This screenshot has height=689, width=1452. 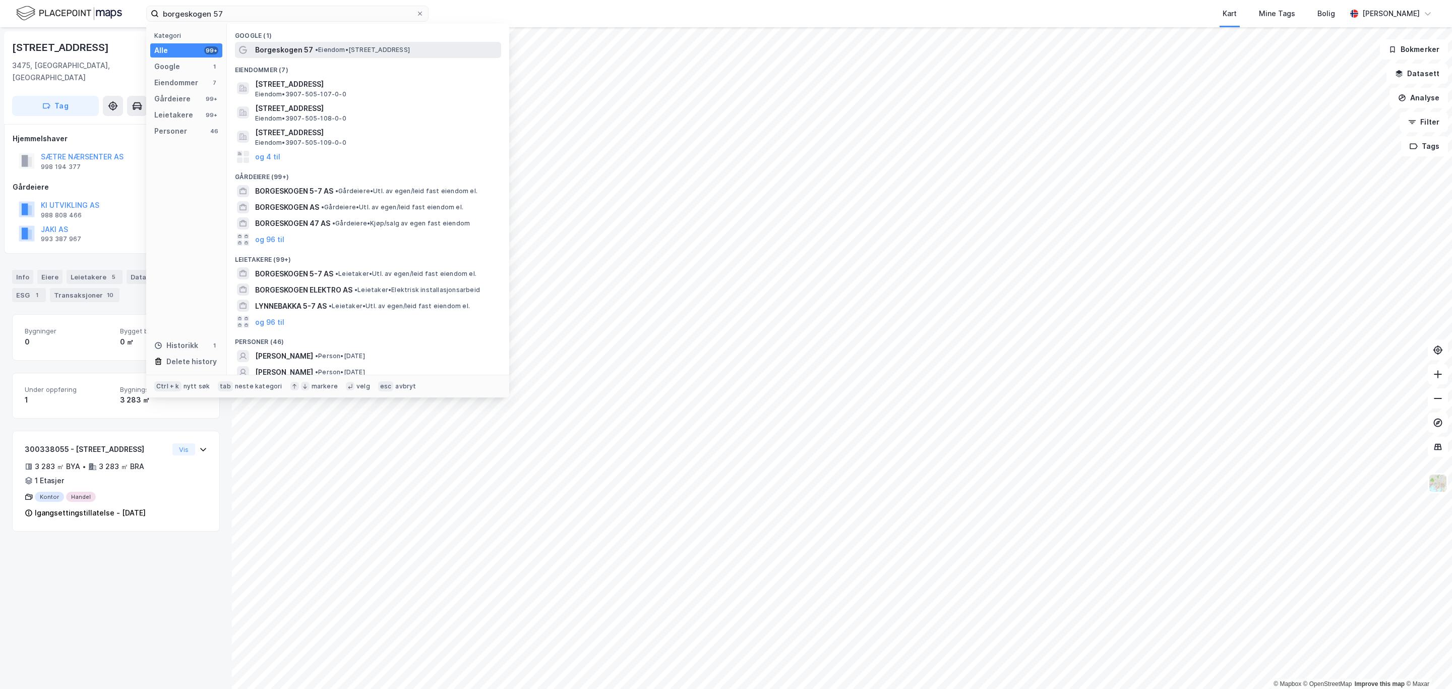 I want to click on div: 1 Etasjer, so click(x=49, y=480).